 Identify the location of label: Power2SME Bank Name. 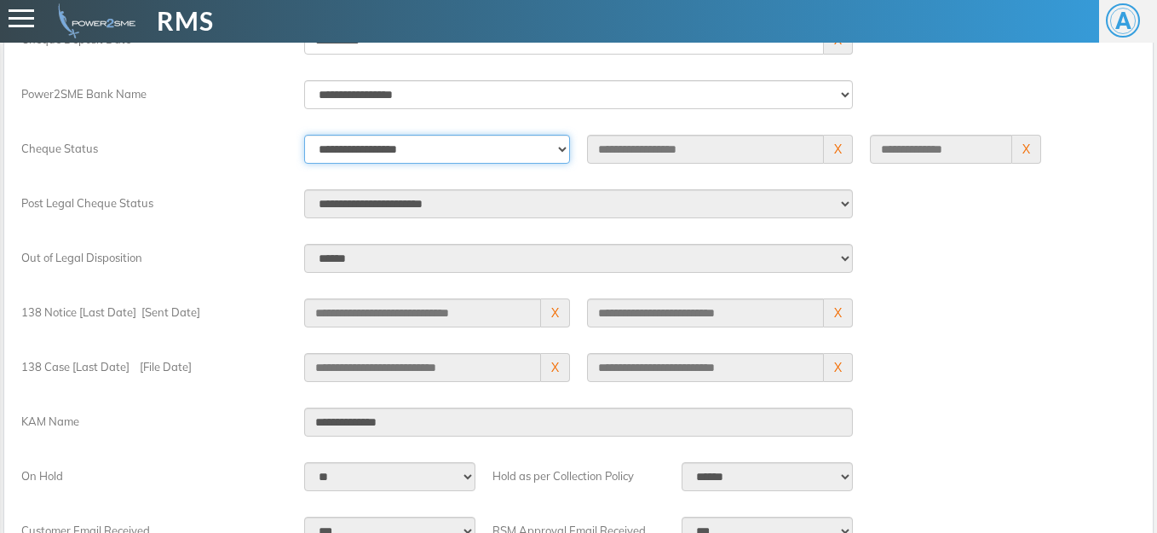
(154, 91).